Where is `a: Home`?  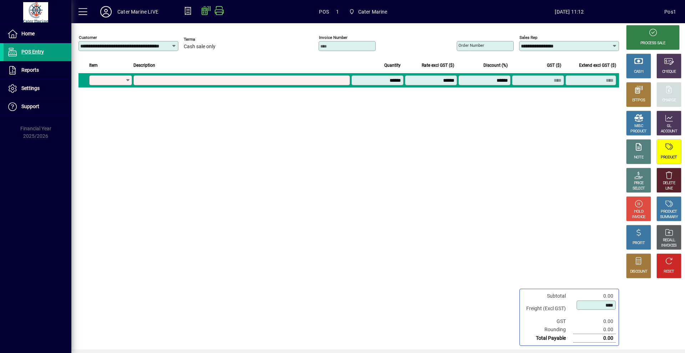
a: Home is located at coordinates (37, 34).